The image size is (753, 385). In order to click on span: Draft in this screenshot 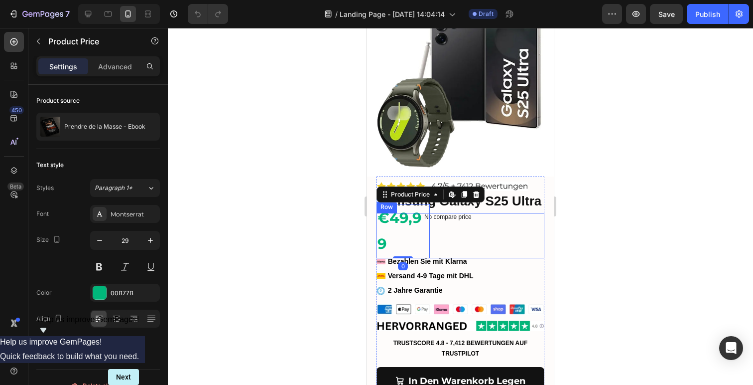, I will do `click(486, 14)`.